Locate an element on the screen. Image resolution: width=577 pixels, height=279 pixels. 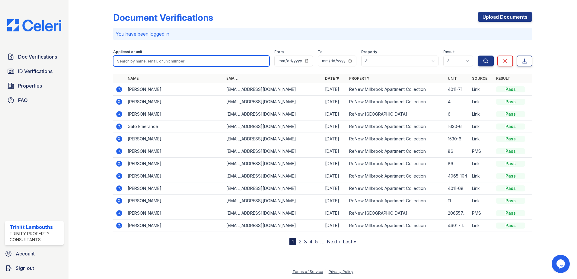
span: Doc Verifications is located at coordinates (37, 57).